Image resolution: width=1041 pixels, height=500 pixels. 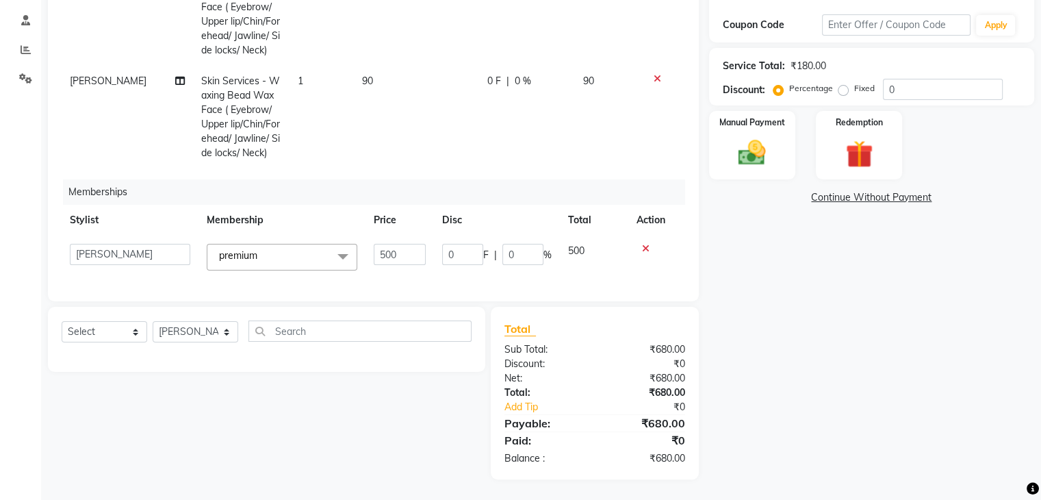 I want to click on span: Skin Services - Waxing Bead Wax Face ( Eyebrow/ Upper lip/Chin/Forehead/ Jawline/ Side locks/ Neck), so click(x=240, y=116).